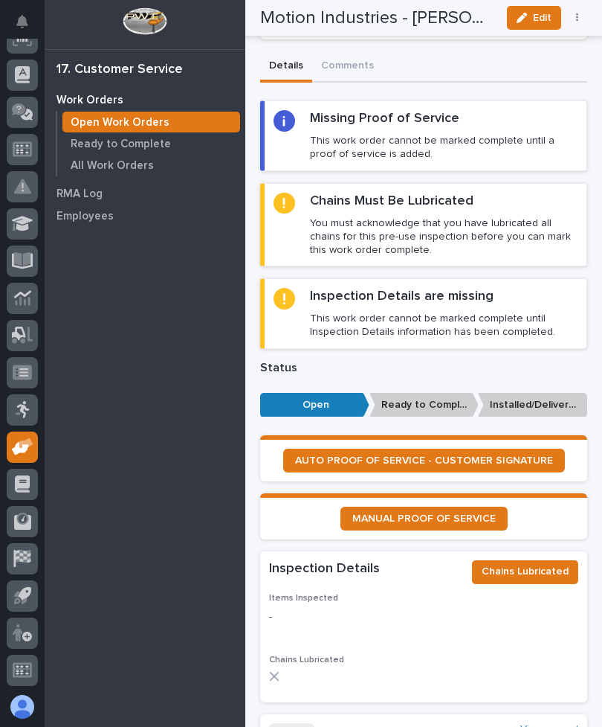  What do you see at coordinates (444, 325) in the screenshot?
I see `p: This work order cannot be marked complete until Inspection Details information has been completed.` at bounding box center [444, 325].